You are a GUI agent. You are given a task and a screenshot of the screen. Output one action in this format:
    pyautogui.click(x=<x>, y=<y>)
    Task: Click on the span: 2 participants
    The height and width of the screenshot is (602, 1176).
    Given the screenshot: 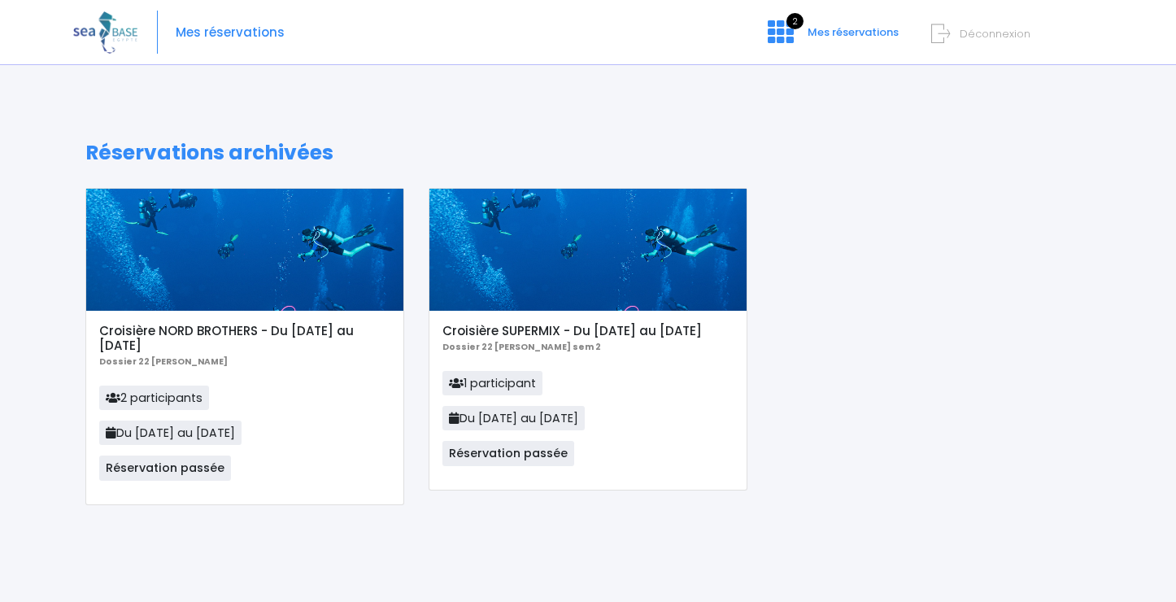 What is the action you would take?
    pyautogui.click(x=154, y=398)
    